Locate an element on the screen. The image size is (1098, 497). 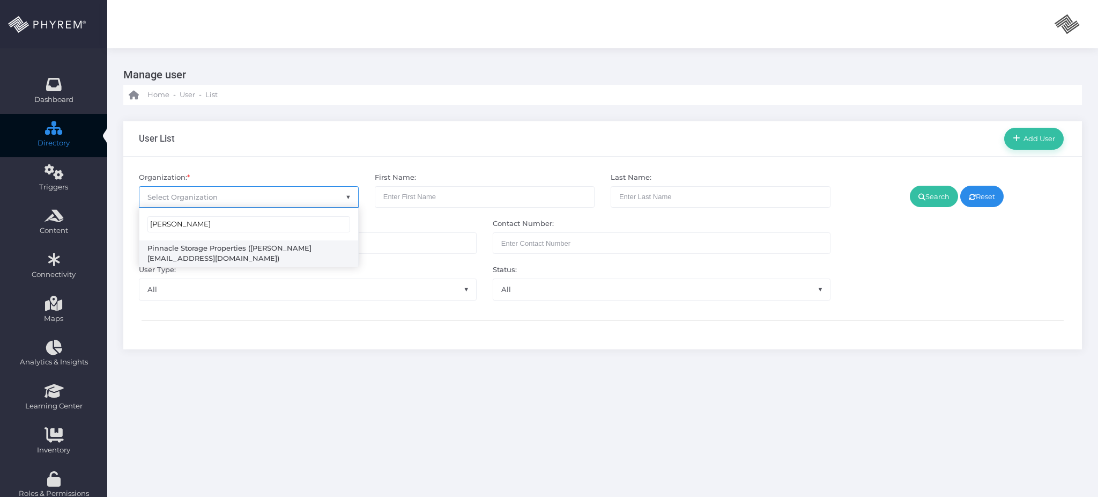
h3: User List is located at coordinates (157, 138).